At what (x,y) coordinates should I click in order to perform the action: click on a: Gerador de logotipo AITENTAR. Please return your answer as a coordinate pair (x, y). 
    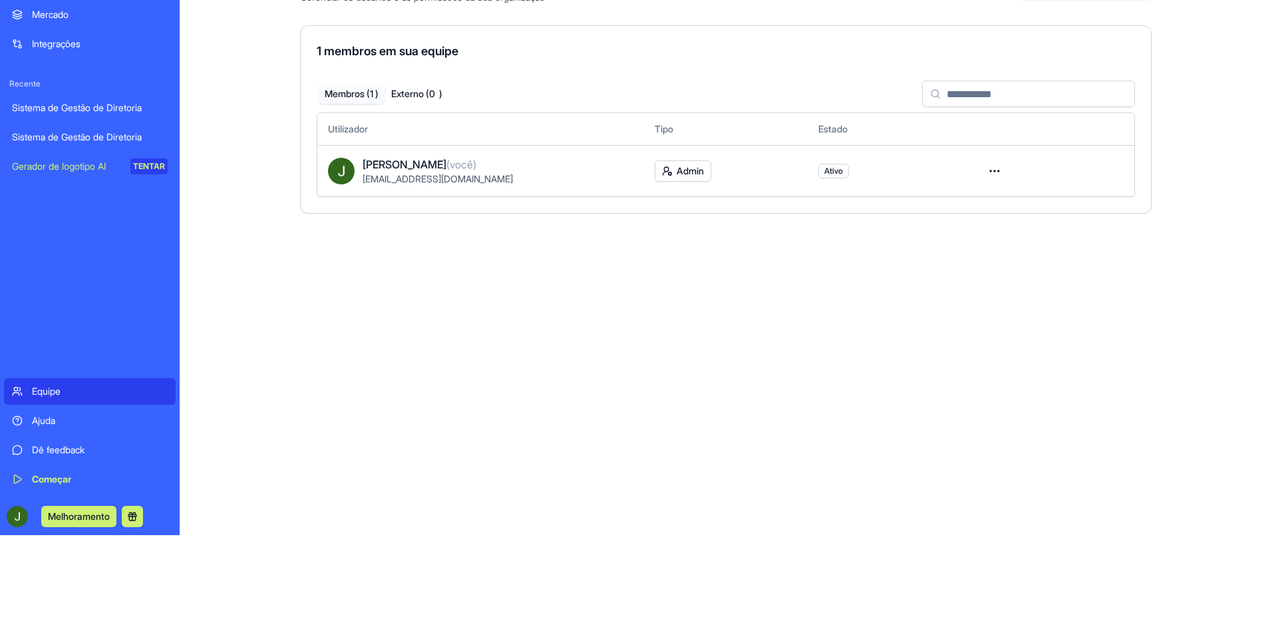
    Looking at the image, I should click on (90, 166).